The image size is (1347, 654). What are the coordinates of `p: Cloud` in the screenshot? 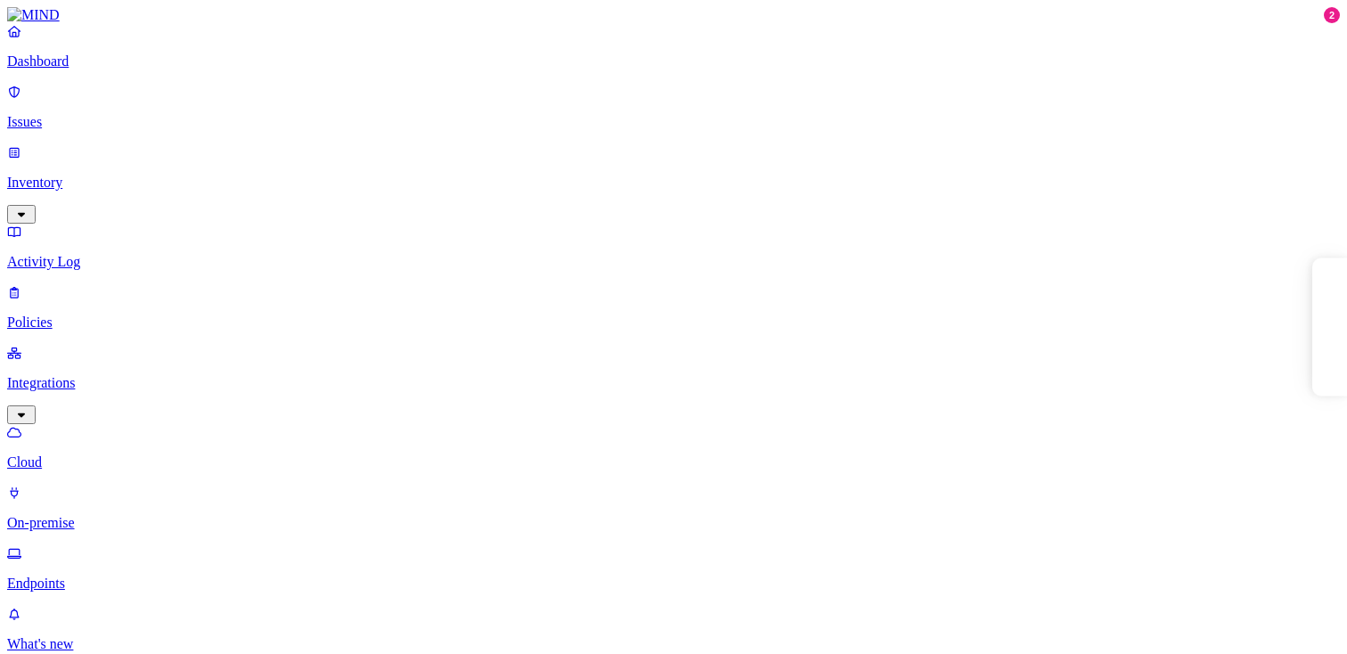 It's located at (674, 462).